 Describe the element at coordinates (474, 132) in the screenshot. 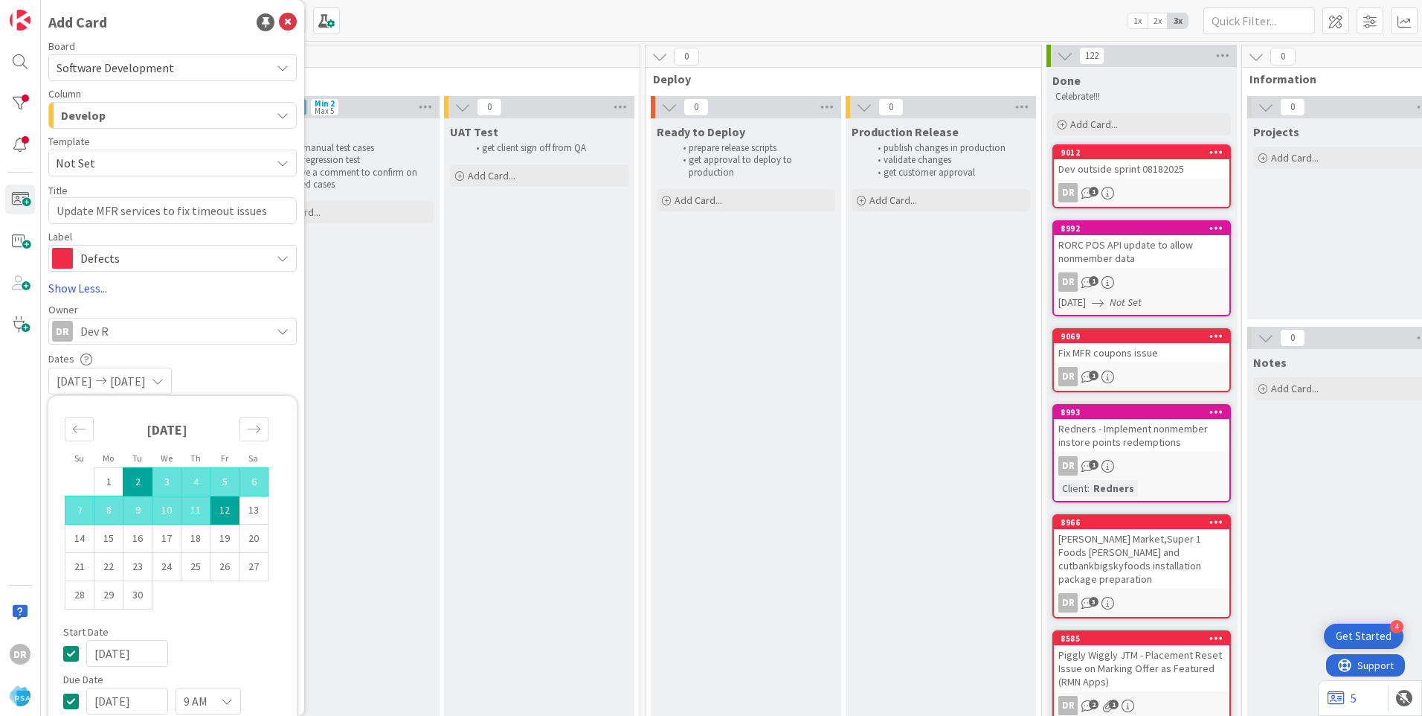

I see `span: UAT Test` at that location.